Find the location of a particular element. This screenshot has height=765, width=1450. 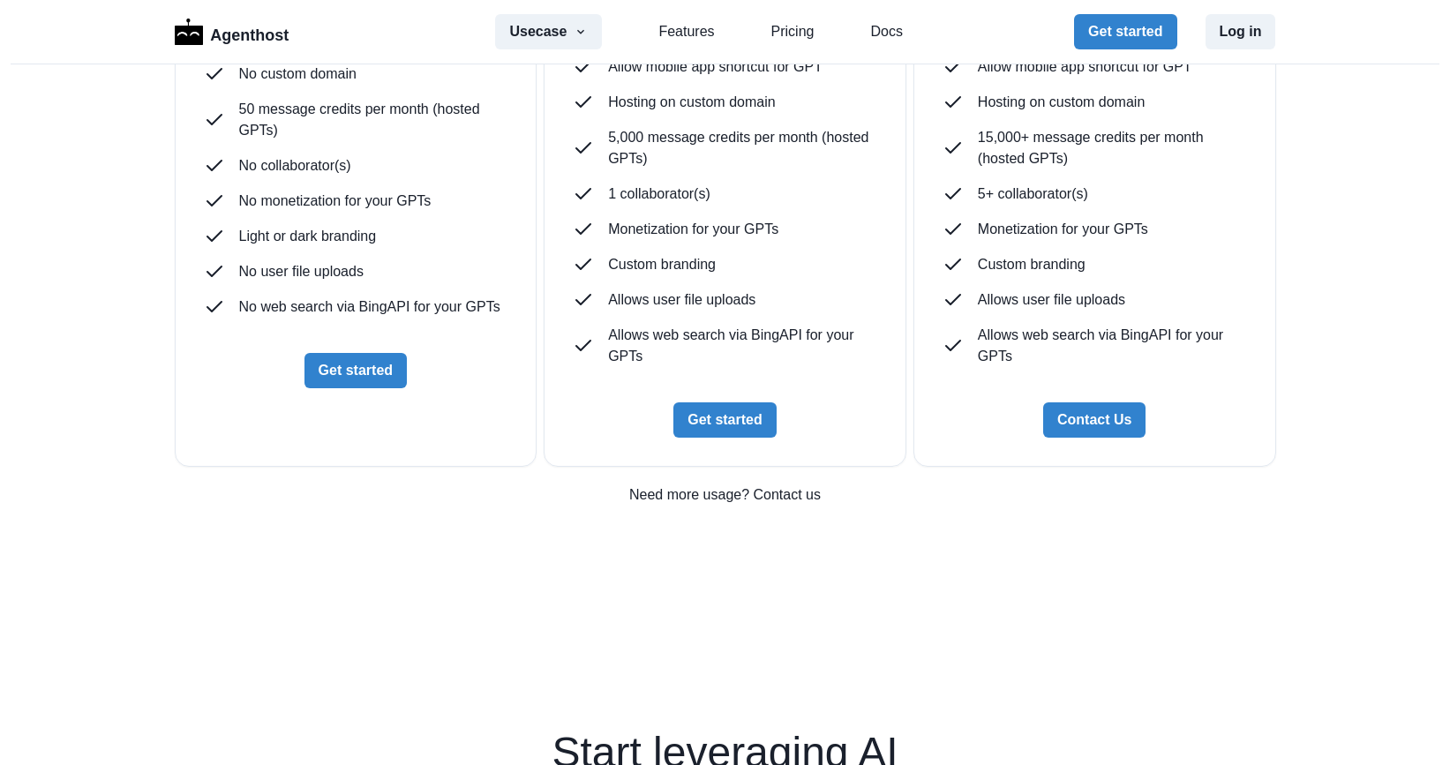

a: Contact Us is located at coordinates (1094, 420).